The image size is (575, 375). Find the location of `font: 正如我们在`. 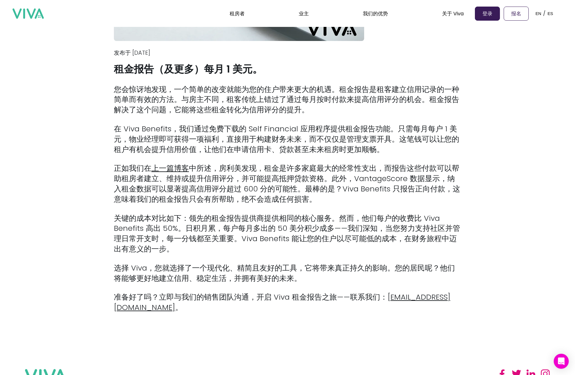

font: 正如我们在 is located at coordinates (133, 168).